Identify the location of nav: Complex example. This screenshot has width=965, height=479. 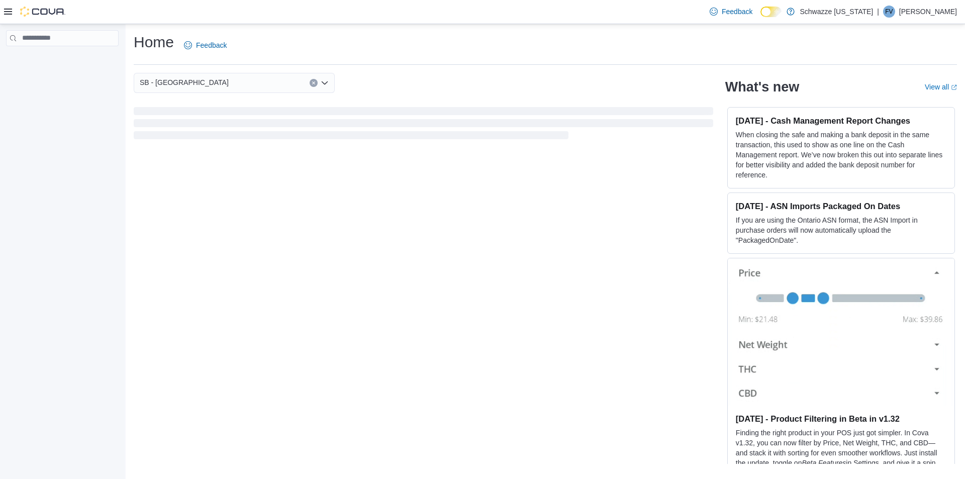
(62, 60).